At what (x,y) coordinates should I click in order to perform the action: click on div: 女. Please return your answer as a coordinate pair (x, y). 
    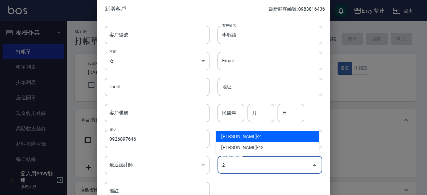
    Looking at the image, I should click on (157, 61).